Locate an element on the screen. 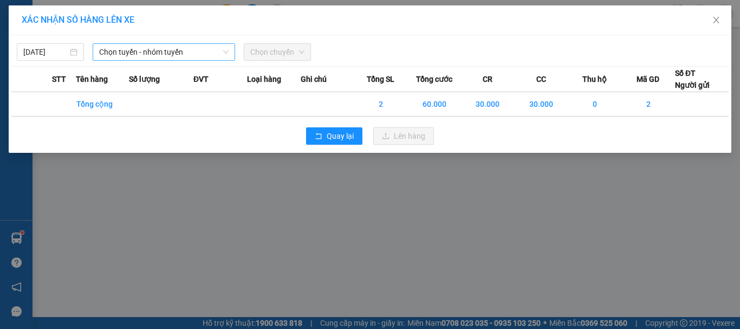  span: Loại hàng is located at coordinates (264, 79).